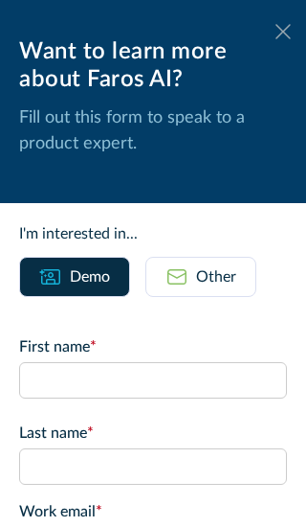 This screenshot has height=527, width=306. I want to click on div: Demo, so click(90, 277).